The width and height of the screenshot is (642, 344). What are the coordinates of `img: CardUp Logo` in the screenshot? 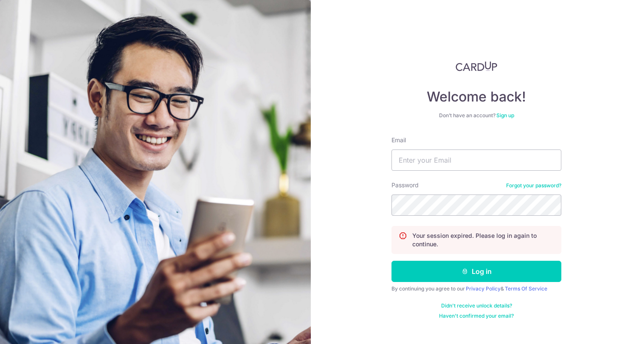 It's located at (476, 66).